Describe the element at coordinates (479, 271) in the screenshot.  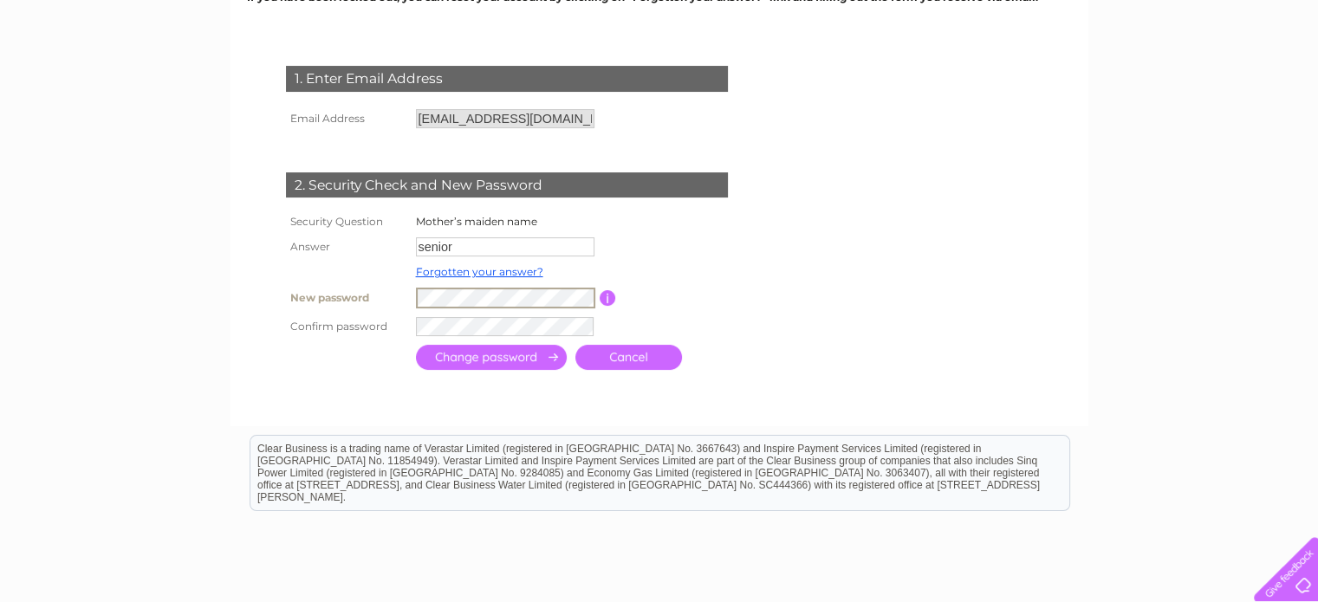
I see `a: Forgotten your answer?` at that location.